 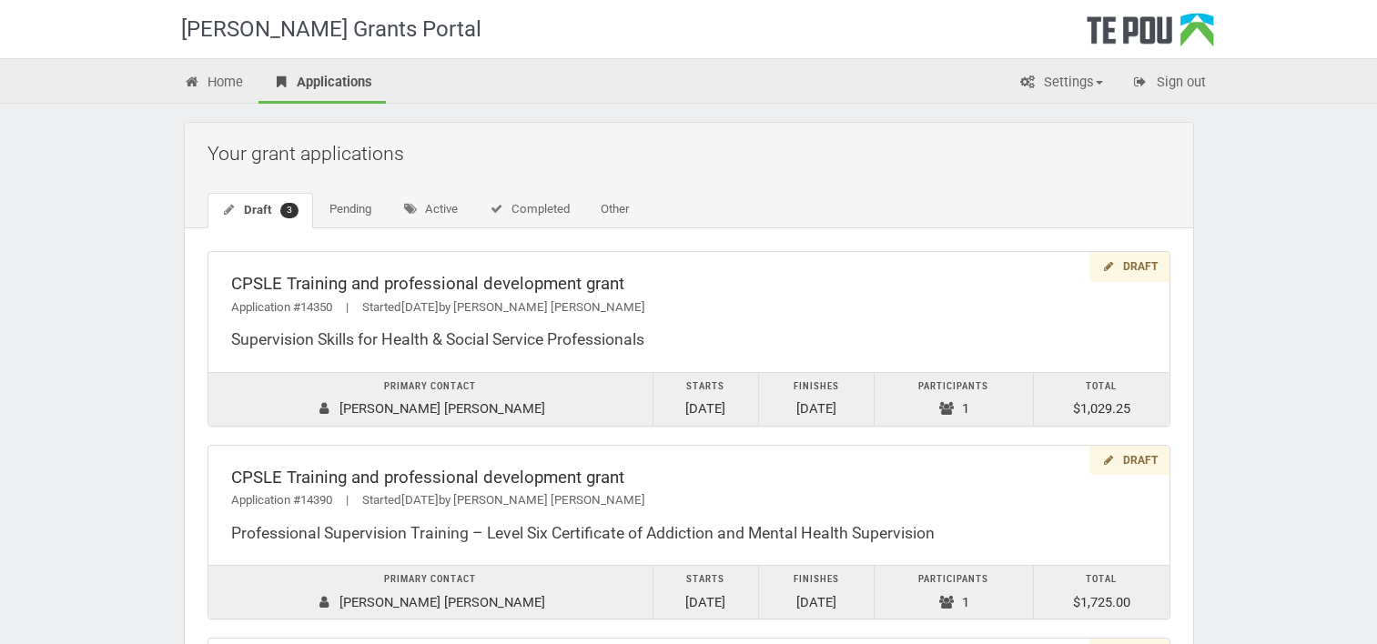 What do you see at coordinates (1061, 84) in the screenshot?
I see `a: Settings` at bounding box center [1061, 84].